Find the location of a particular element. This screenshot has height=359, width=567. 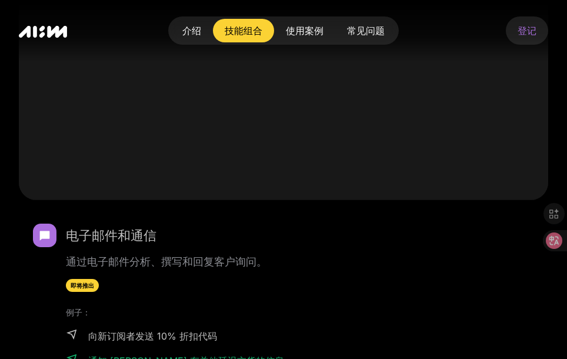

div: 电子邮件和通信 is located at coordinates (111, 235).